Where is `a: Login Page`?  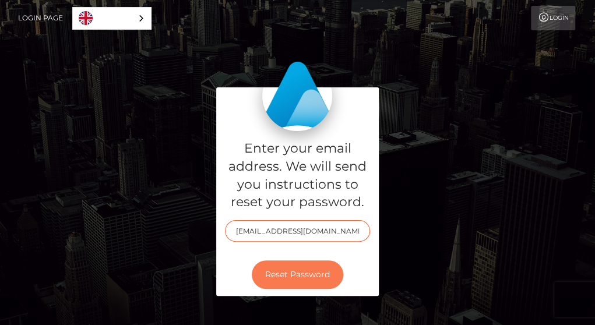
a: Login Page is located at coordinates (40, 18).